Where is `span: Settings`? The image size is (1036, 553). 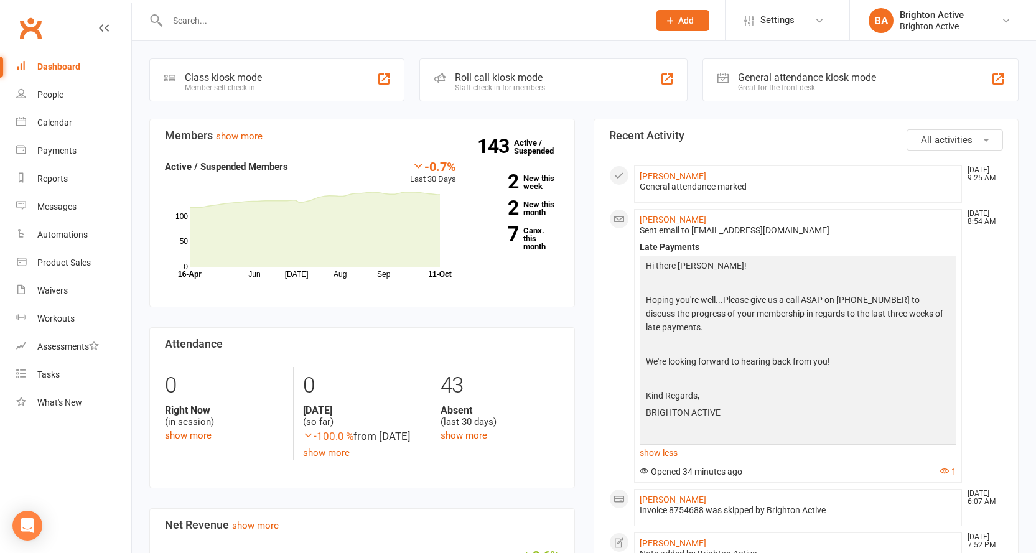
span: Settings is located at coordinates (777, 20).